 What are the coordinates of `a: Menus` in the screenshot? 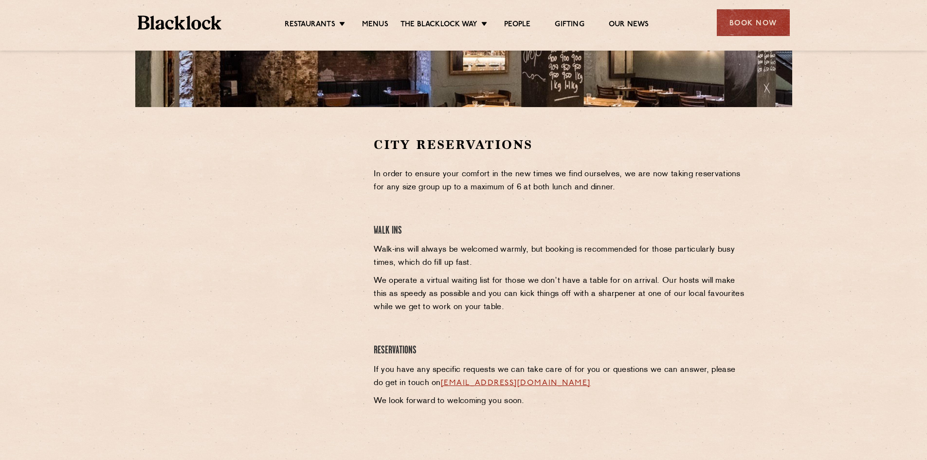 It's located at (375, 25).